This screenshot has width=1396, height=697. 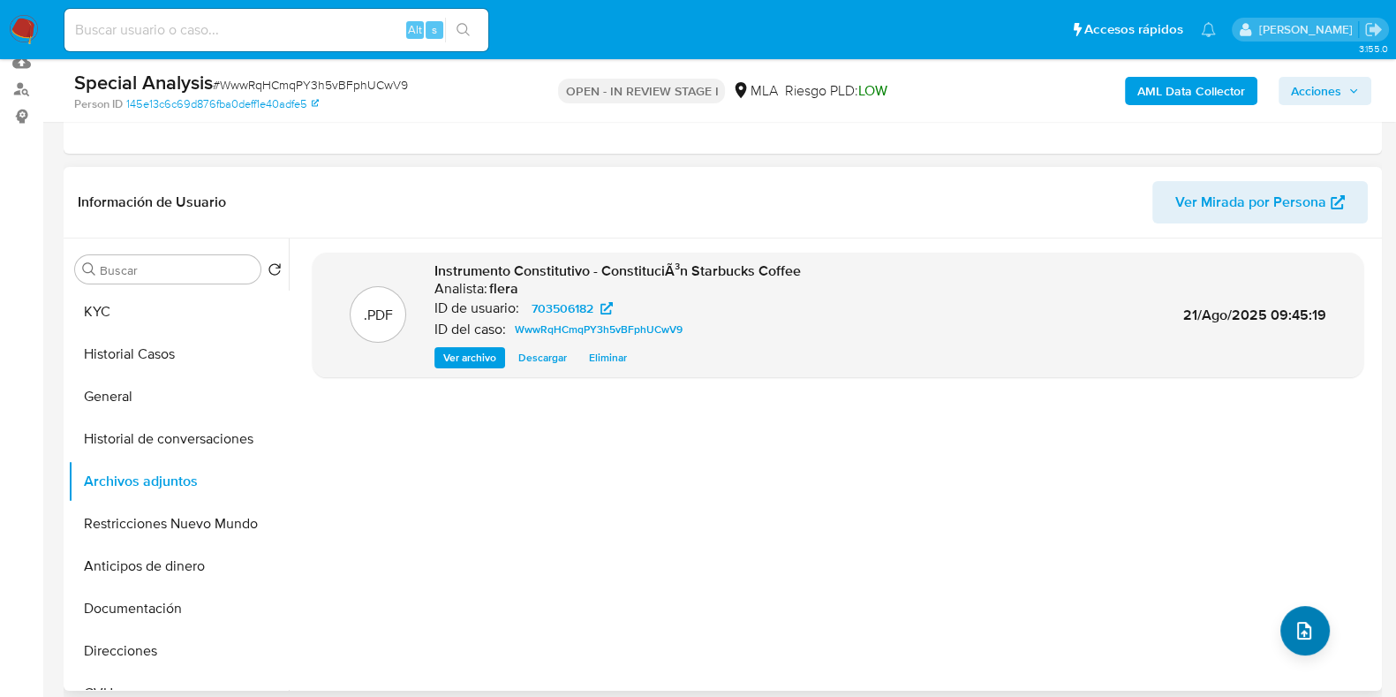 I want to click on span: LOW, so click(x=872, y=90).